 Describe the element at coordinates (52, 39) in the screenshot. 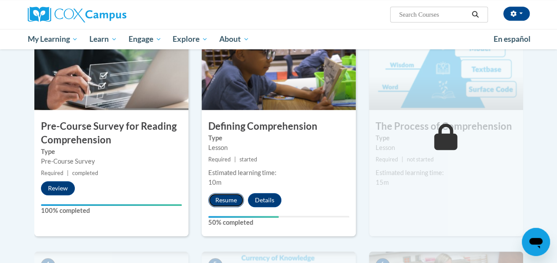

I see `span: My Learning` at that location.